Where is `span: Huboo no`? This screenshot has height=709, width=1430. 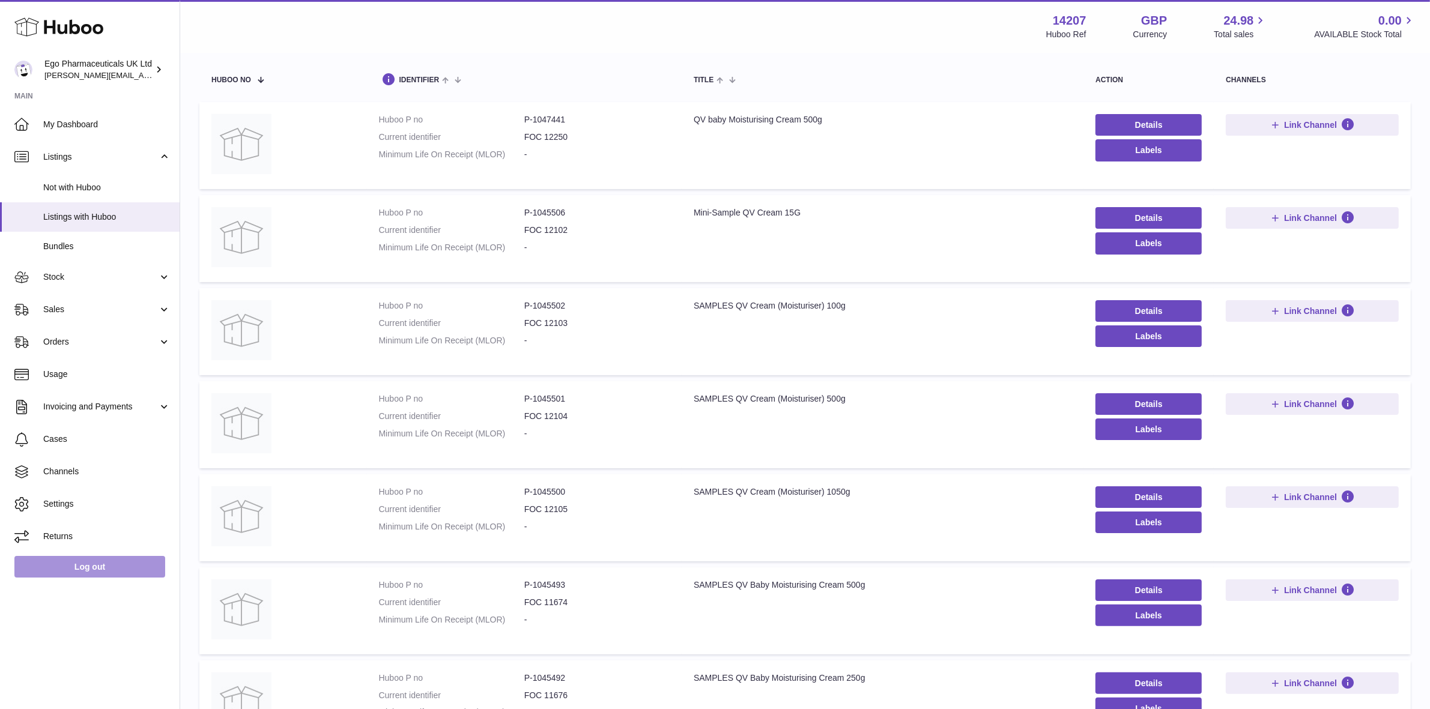 span: Huboo no is located at coordinates (231, 80).